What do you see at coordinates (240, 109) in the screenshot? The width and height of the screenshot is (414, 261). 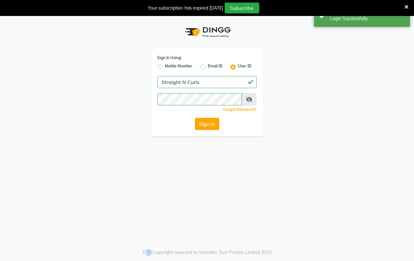 I see `a: Forgot Password?` at bounding box center [240, 109].